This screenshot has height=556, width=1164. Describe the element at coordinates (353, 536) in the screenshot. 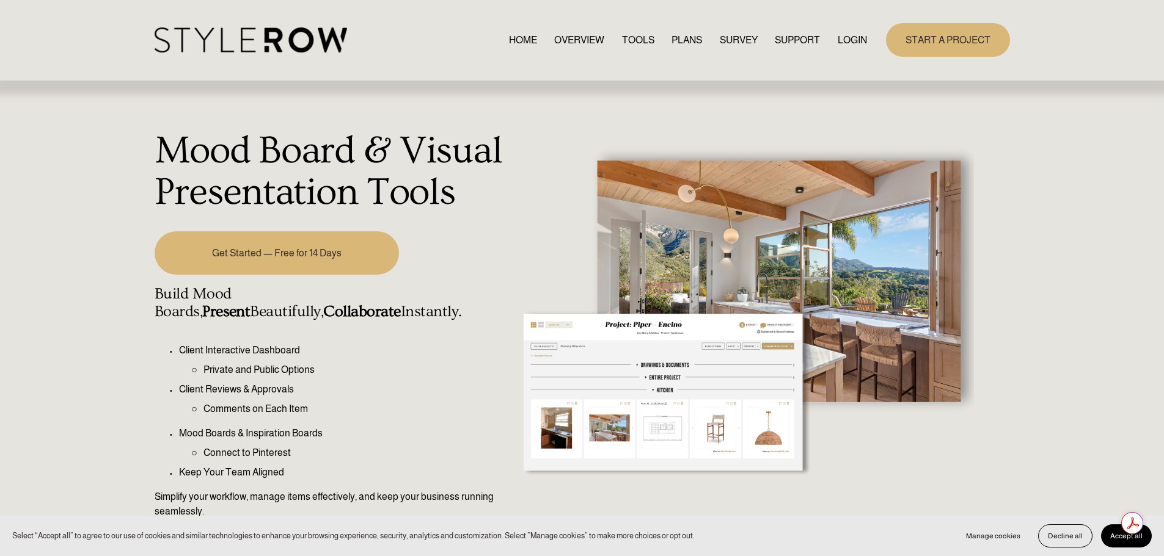

I see `p: Select “Accept all” to agree to our use of cookies and similar technologies to enhance your brows...` at that location.